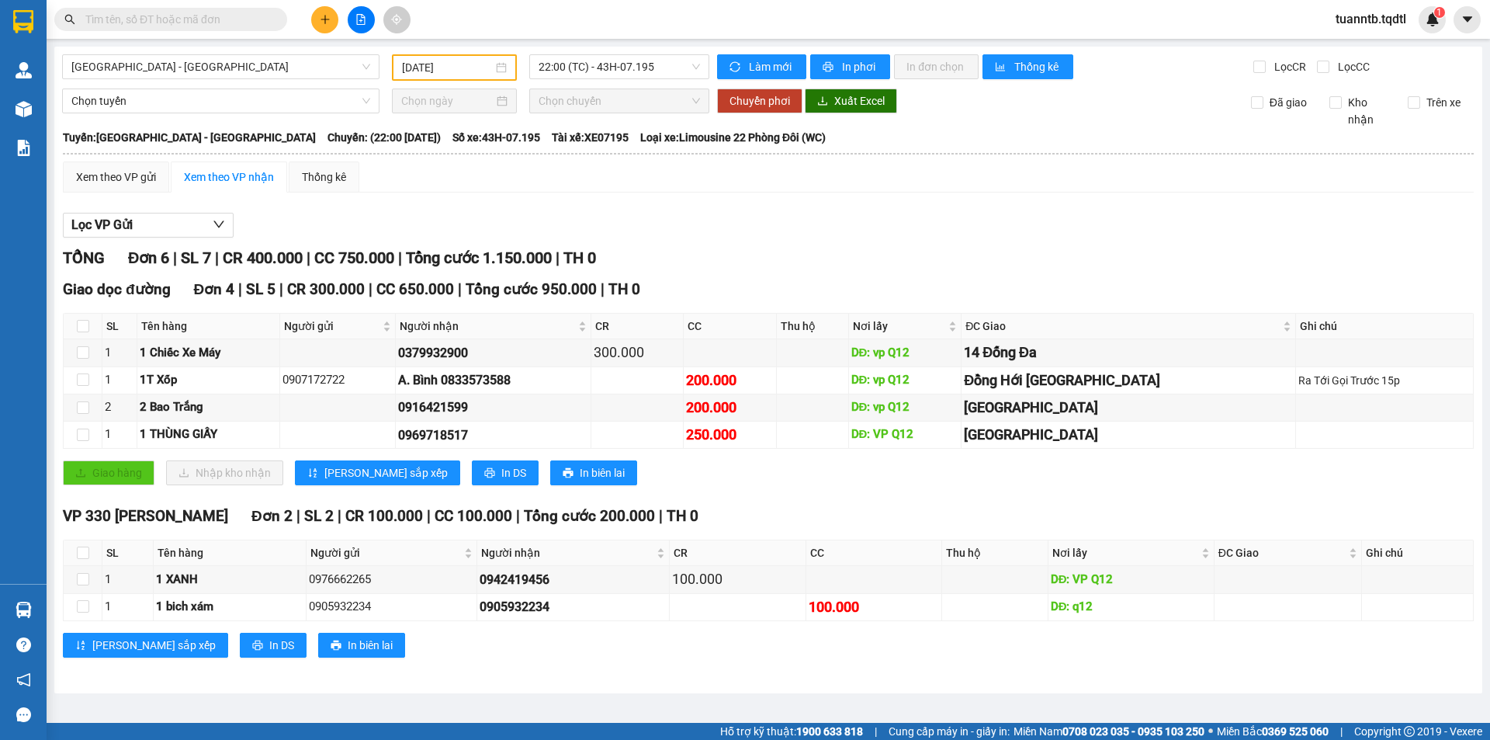 Image resolution: width=1490 pixels, height=740 pixels. Describe the element at coordinates (1369, 111) in the screenshot. I see `span: Kho nhận` at that location.